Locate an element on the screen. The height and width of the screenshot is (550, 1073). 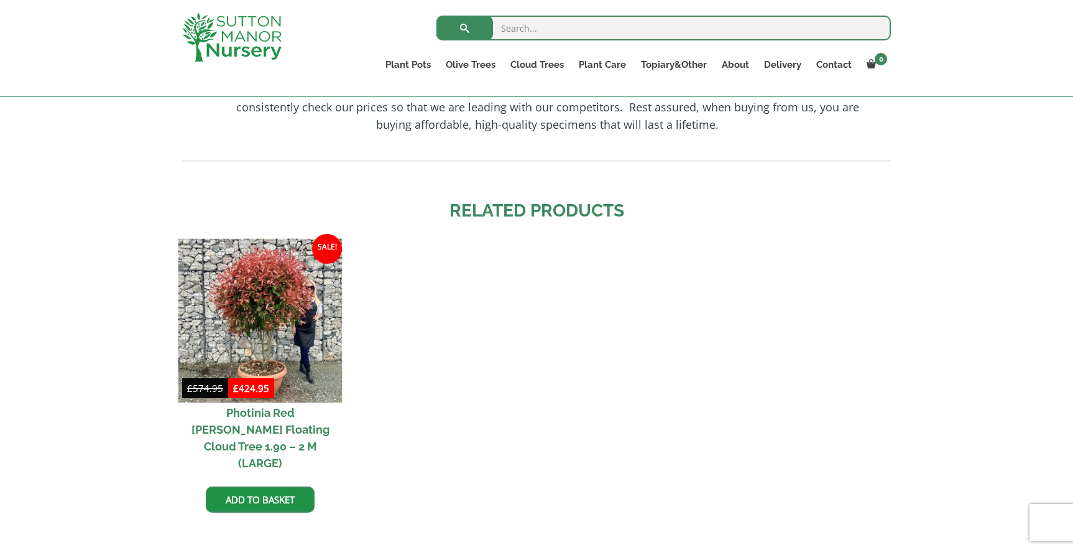
img: logo is located at coordinates (232, 37).